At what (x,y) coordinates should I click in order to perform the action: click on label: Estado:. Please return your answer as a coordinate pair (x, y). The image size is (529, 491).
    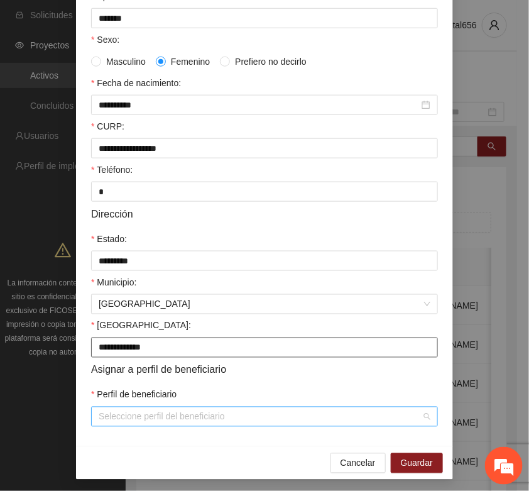
    Looking at the image, I should click on (109, 239).